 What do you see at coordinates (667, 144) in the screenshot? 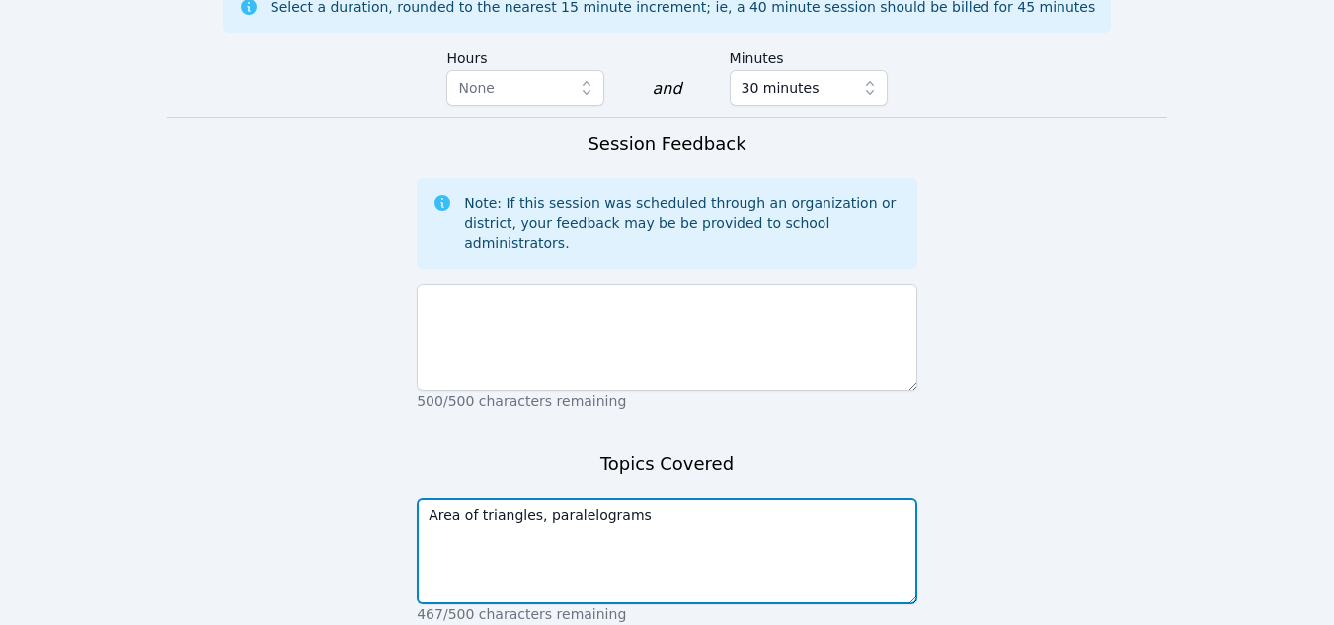
I see `h3: Session Feedback` at bounding box center [667, 144].